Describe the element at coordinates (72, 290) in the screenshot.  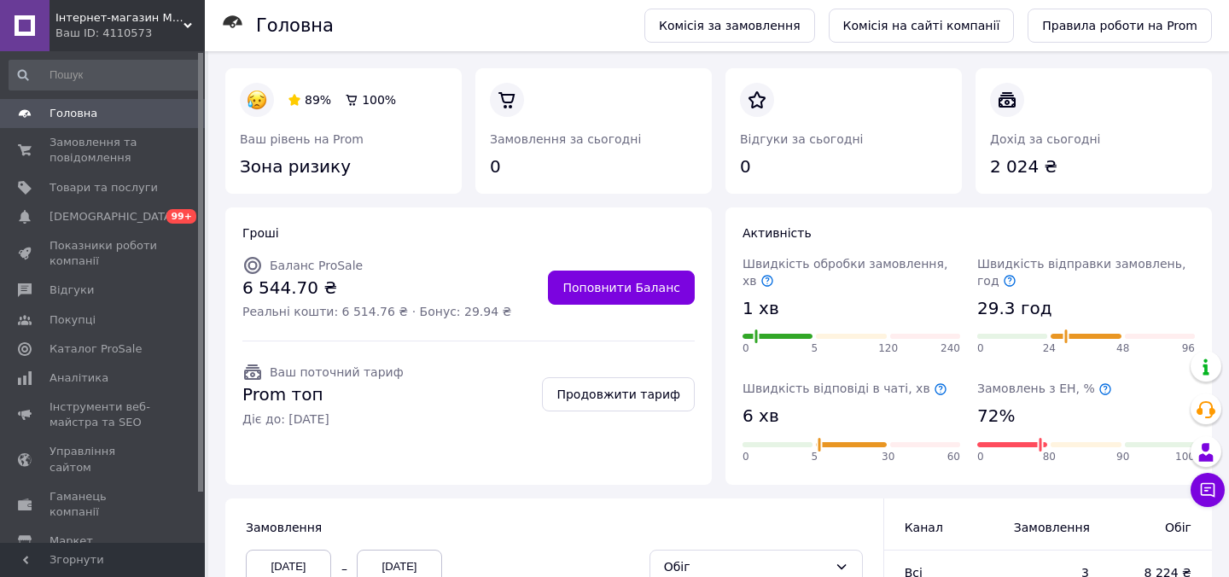
I see `span: Відгуки` at that location.